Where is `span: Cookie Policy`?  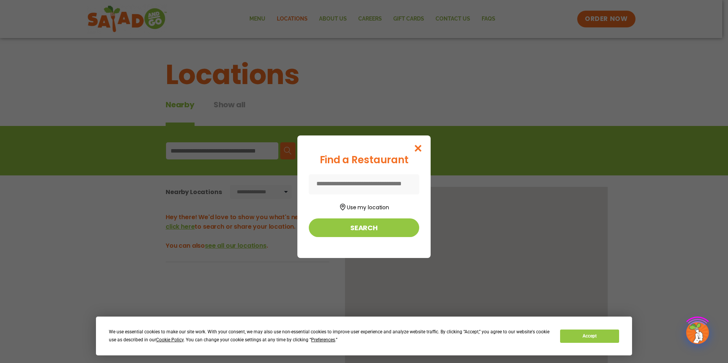 span: Cookie Policy is located at coordinates (170, 340).